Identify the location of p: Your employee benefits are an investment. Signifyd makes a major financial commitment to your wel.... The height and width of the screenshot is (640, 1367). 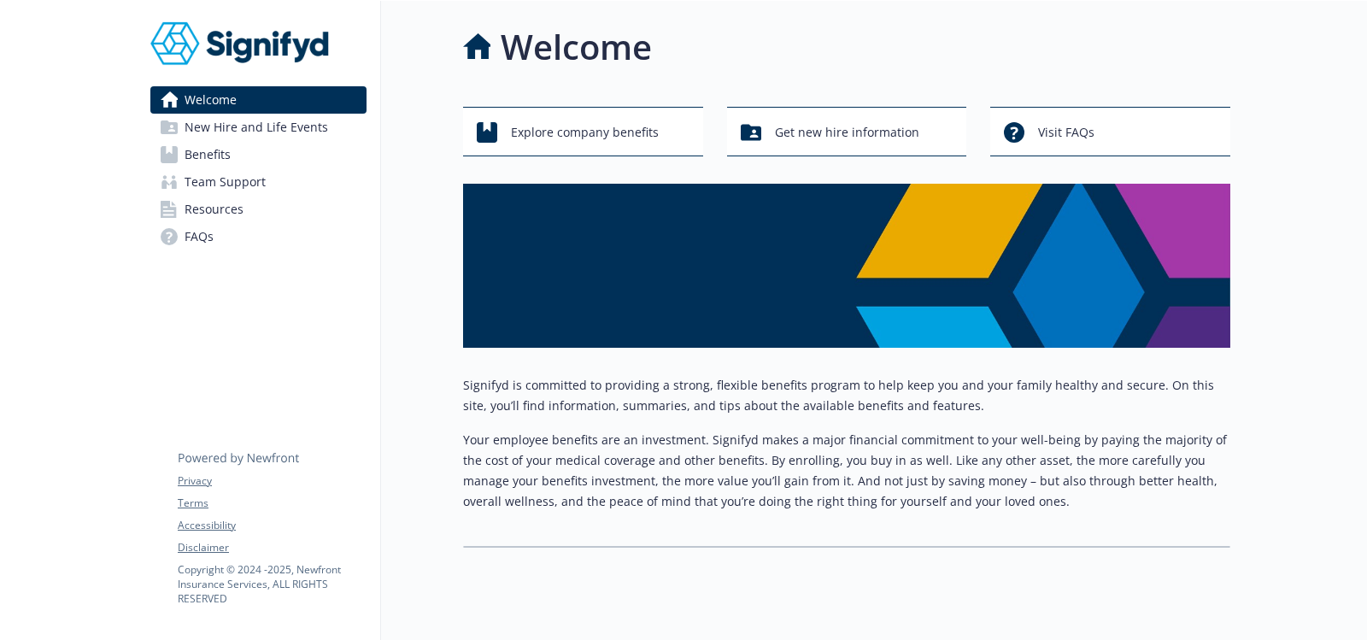
(847, 471).